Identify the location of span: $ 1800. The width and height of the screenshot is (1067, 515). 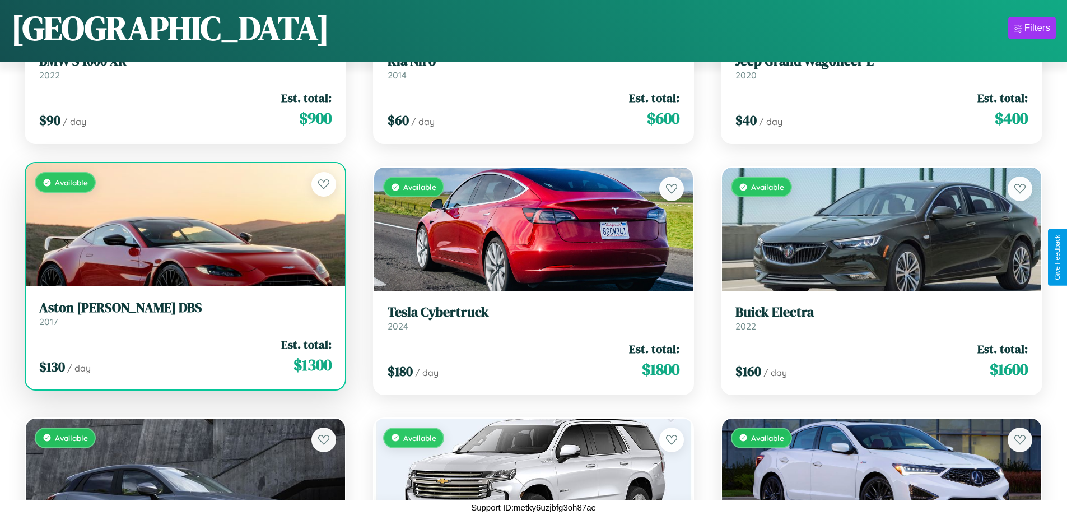
(660, 369).